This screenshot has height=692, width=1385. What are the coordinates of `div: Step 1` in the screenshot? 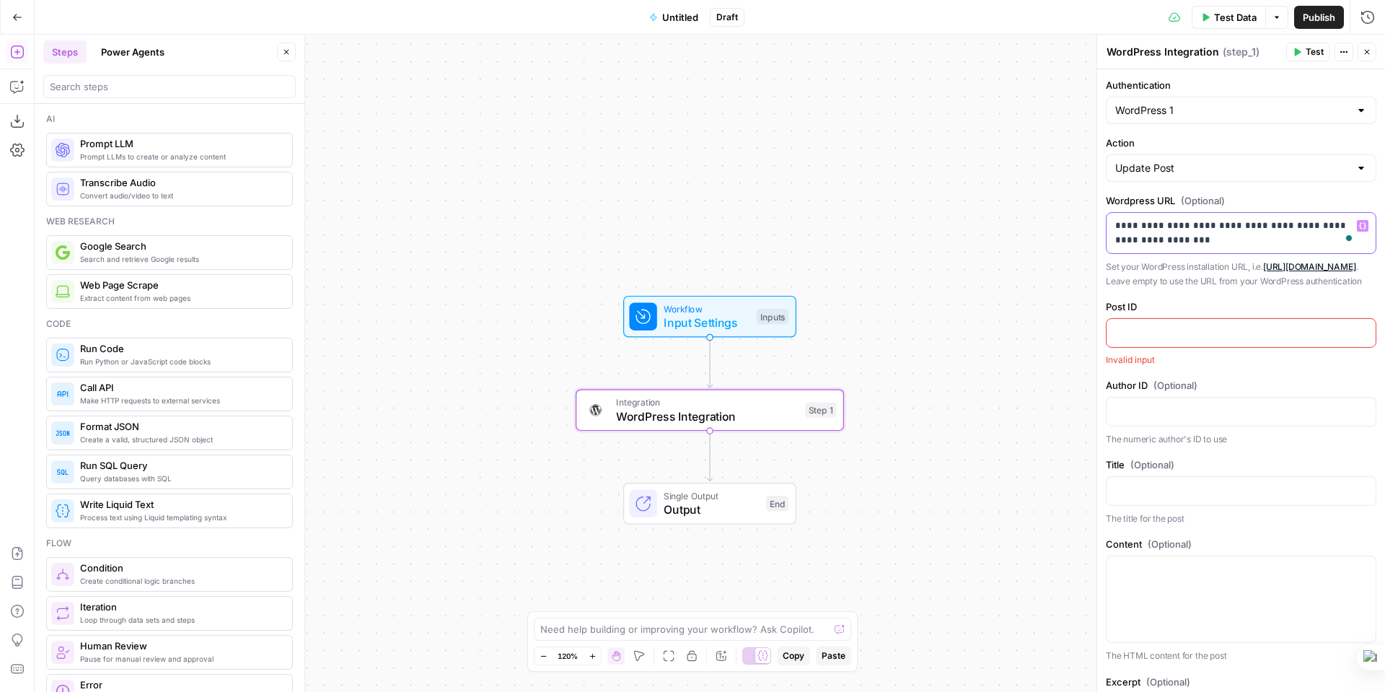 It's located at (820, 410).